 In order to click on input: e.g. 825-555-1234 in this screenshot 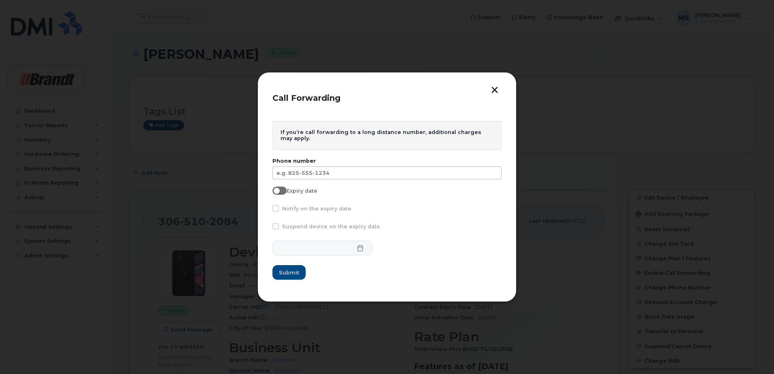, I will do `click(387, 173)`.